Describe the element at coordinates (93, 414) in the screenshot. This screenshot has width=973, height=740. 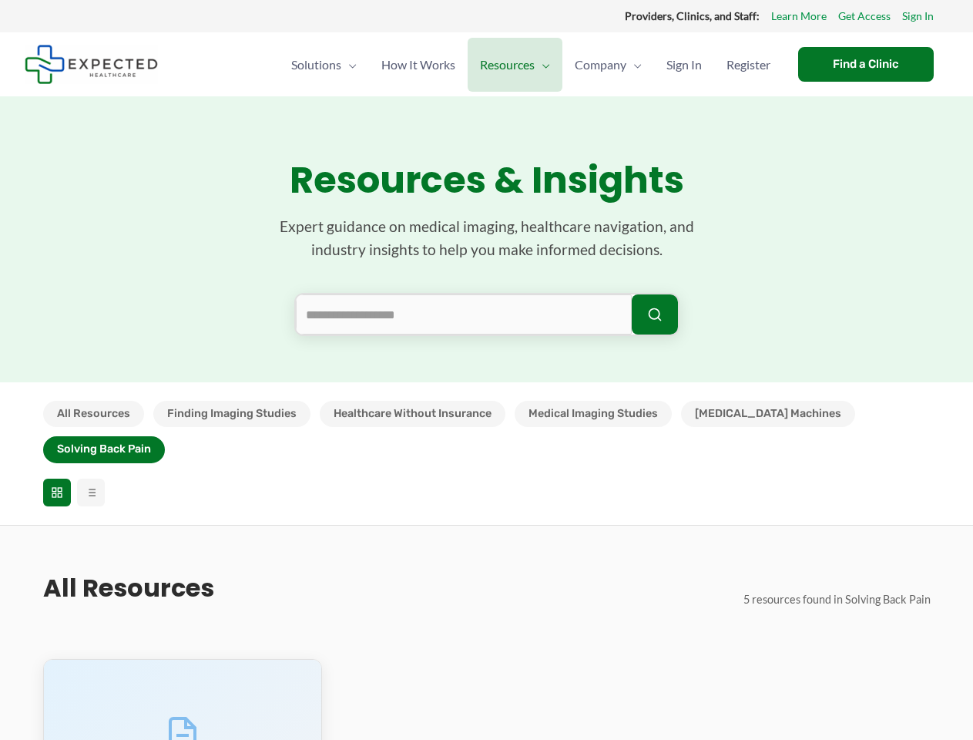
I see `button: All Resources` at that location.